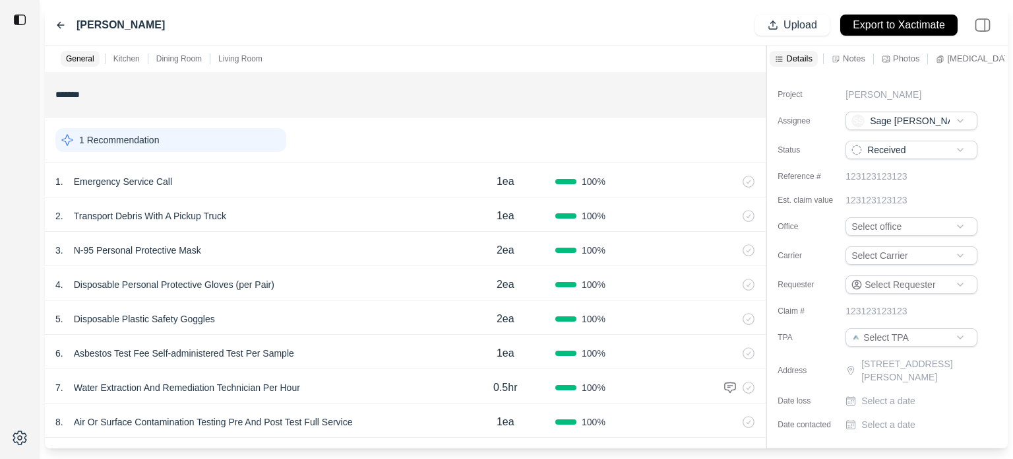  What do you see at coordinates (811, 200) in the screenshot?
I see `label: Est. claim value` at bounding box center [811, 200].